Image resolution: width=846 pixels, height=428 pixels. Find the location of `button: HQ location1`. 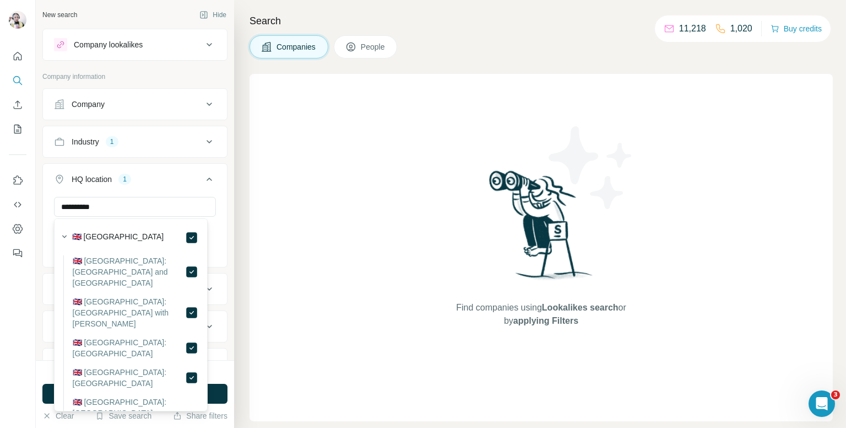

button: HQ location1 is located at coordinates (135, 181).